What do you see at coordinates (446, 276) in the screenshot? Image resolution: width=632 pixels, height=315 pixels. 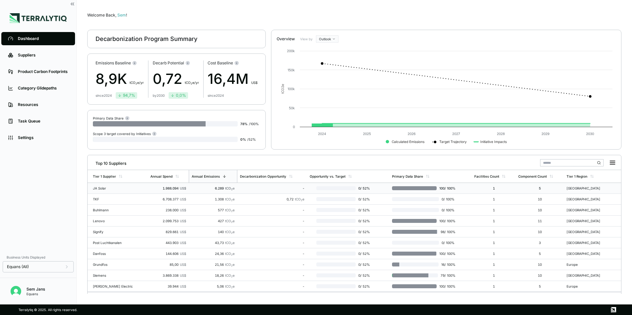 I see `span: 79 / 100 %` at bounding box center [446, 276].